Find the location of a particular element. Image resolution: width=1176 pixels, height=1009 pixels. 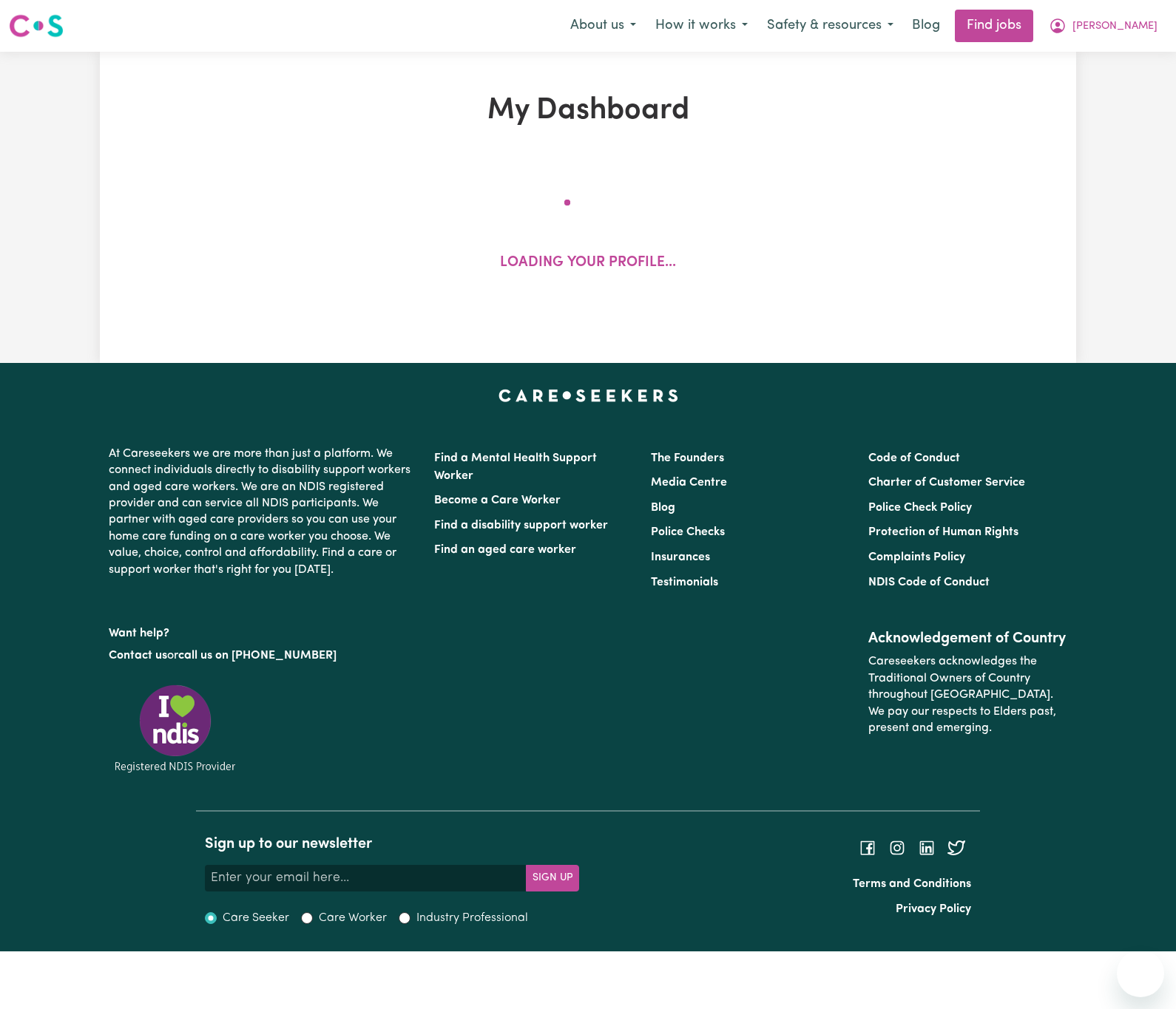

p: Want help? is located at coordinates (263, 631).